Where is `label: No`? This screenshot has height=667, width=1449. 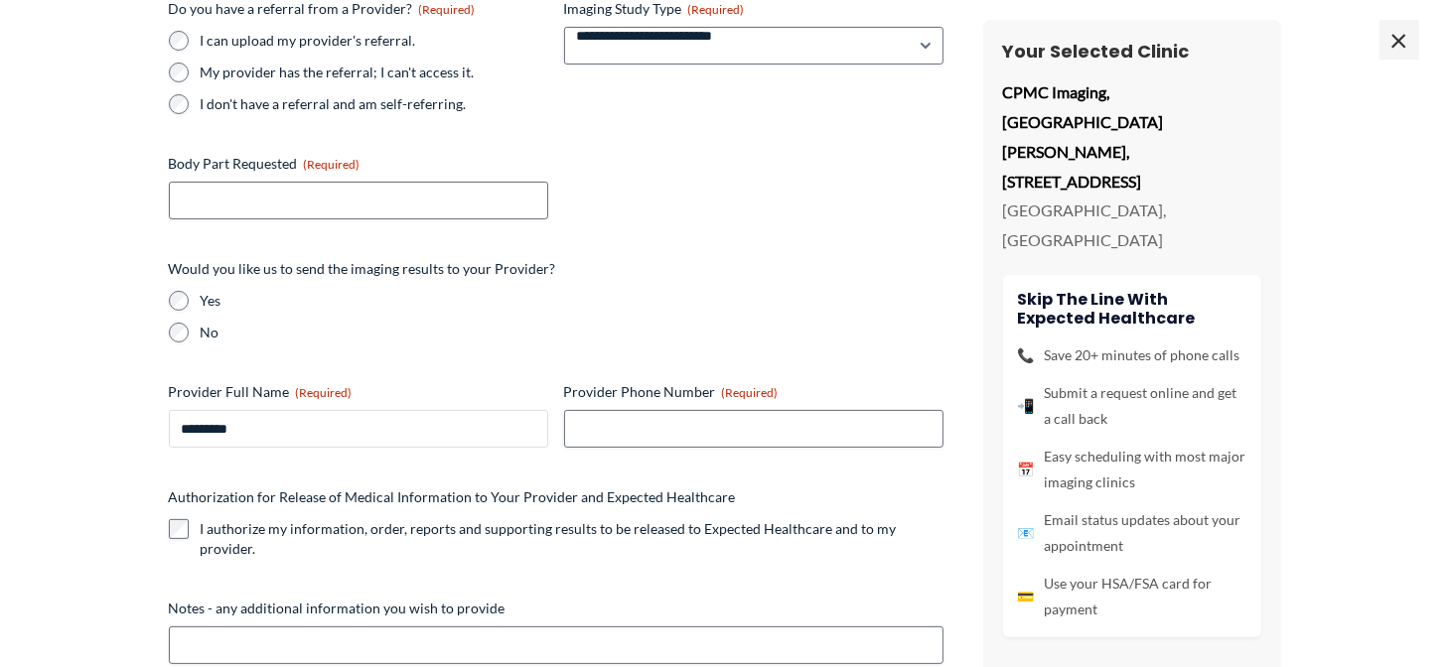 label: No is located at coordinates (572, 333).